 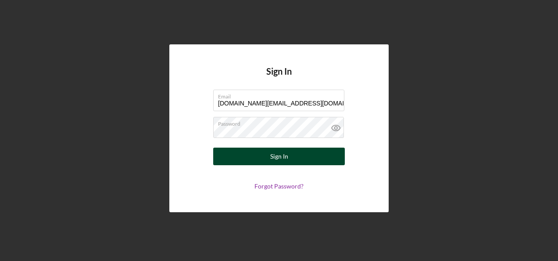 What do you see at coordinates (281, 122) in the screenshot?
I see `label: Password` at bounding box center [281, 122].